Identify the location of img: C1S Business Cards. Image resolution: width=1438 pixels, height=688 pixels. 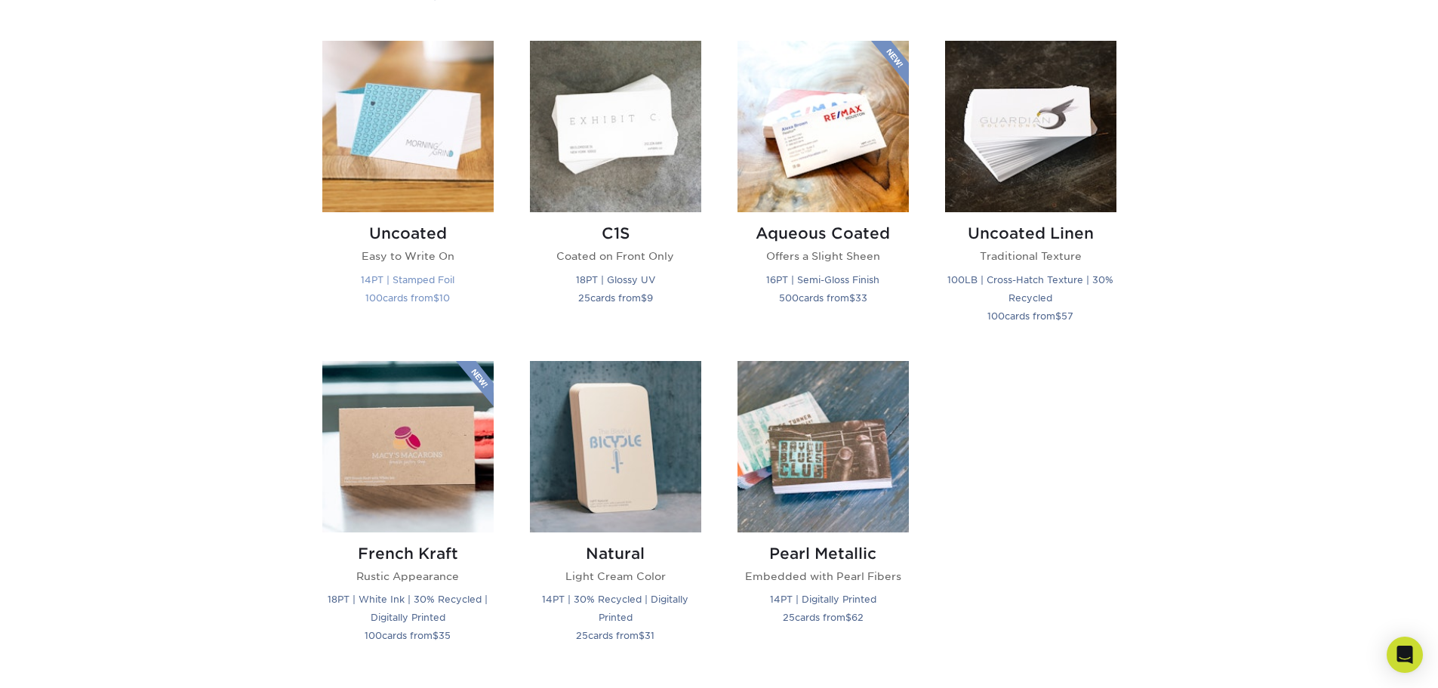
(615, 126).